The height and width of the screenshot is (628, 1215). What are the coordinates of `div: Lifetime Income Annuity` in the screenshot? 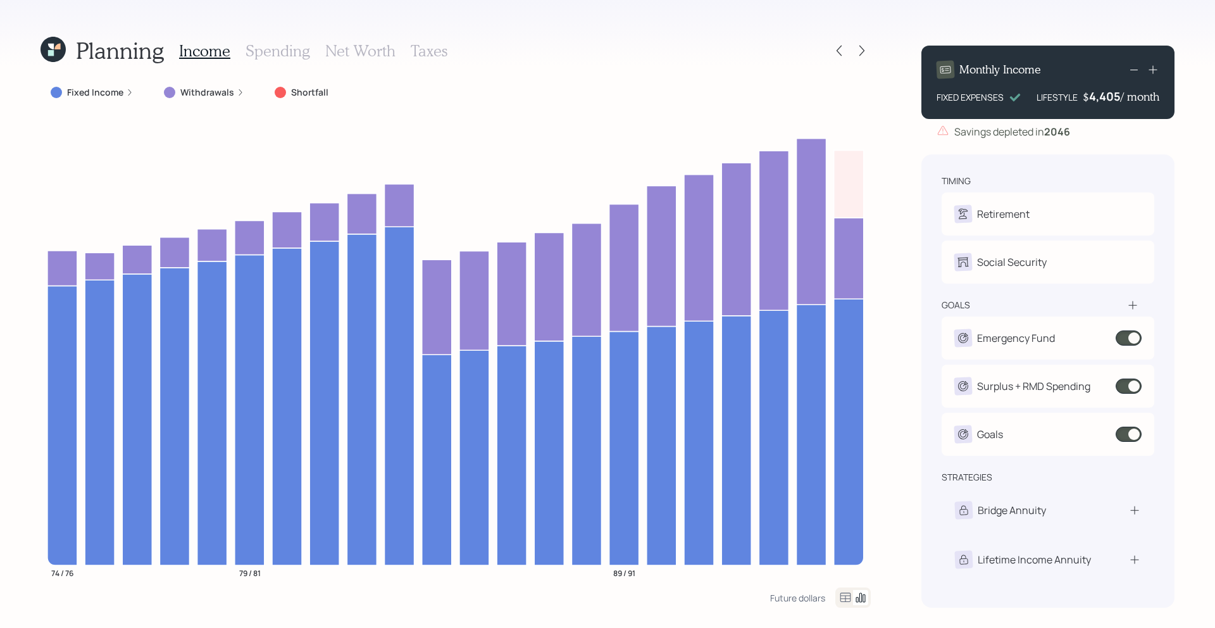 It's located at (1034, 560).